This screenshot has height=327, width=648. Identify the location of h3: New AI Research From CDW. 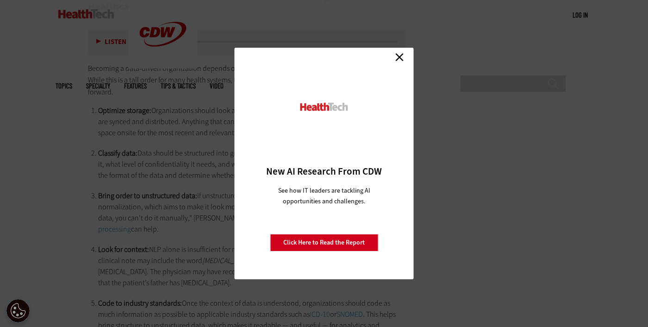
(324, 171).